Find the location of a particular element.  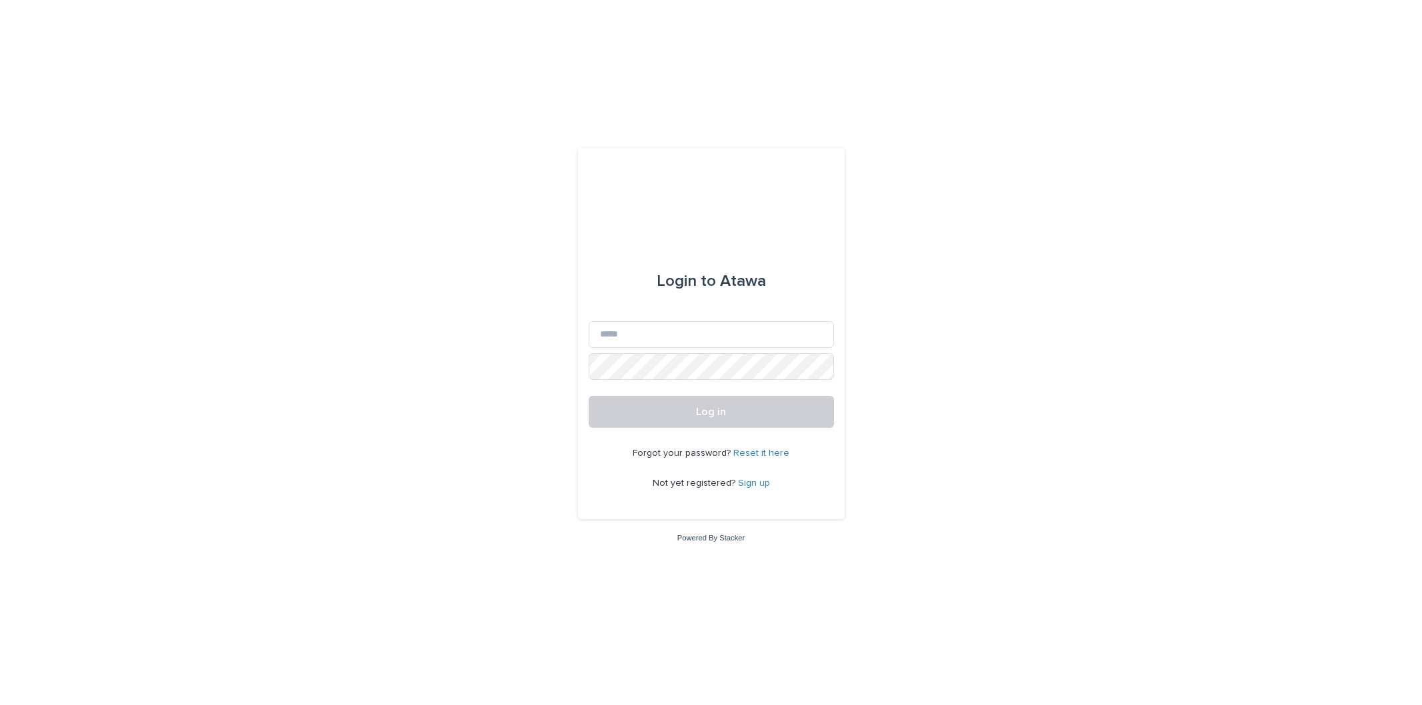

img: Ls34BcGeRexTGTNfXpUC is located at coordinates (711, 200).